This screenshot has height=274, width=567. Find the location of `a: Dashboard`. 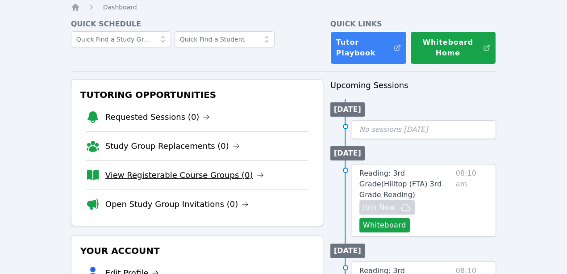

a: Dashboard is located at coordinates (120, 7).